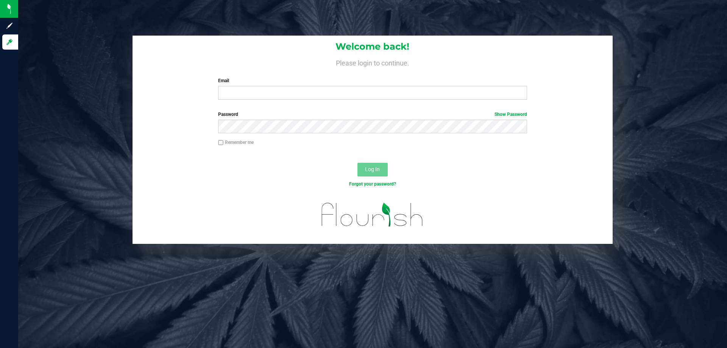 This screenshot has height=348, width=727. What do you see at coordinates (373, 47) in the screenshot?
I see `h1: Welcome back!` at bounding box center [373, 47].